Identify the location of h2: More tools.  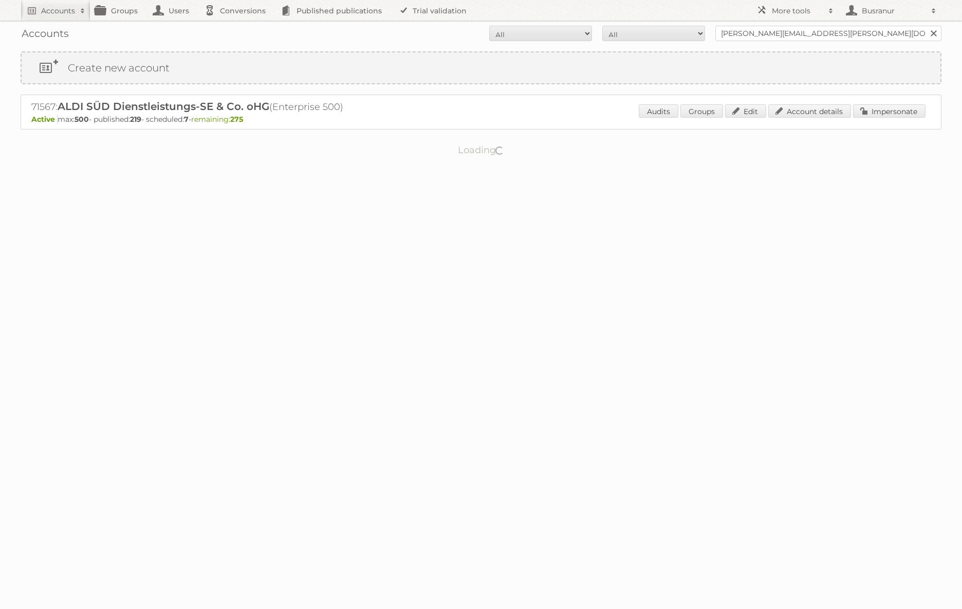
(797, 11).